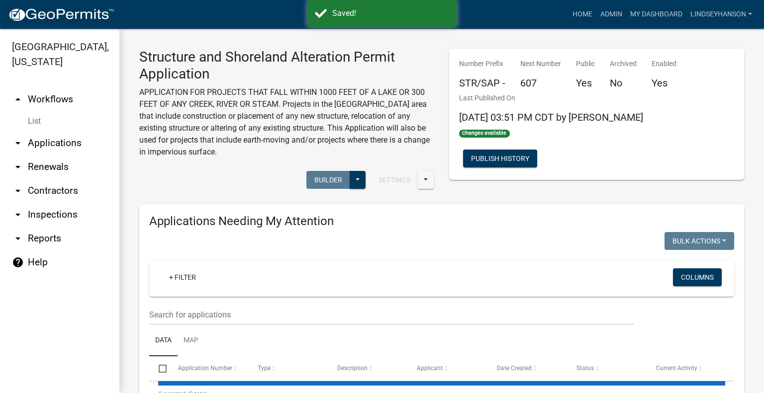 The height and width of the screenshot is (393, 764). I want to click on span: Type, so click(264, 369).